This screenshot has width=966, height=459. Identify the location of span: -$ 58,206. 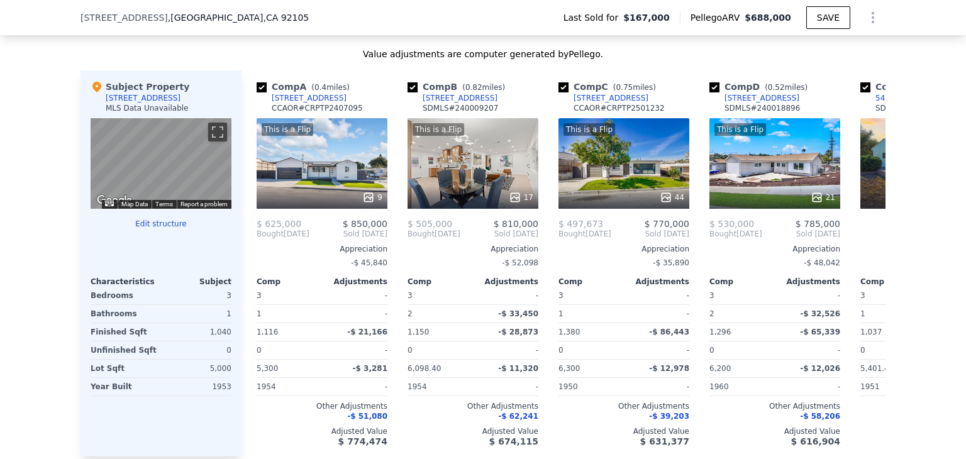
(820, 416).